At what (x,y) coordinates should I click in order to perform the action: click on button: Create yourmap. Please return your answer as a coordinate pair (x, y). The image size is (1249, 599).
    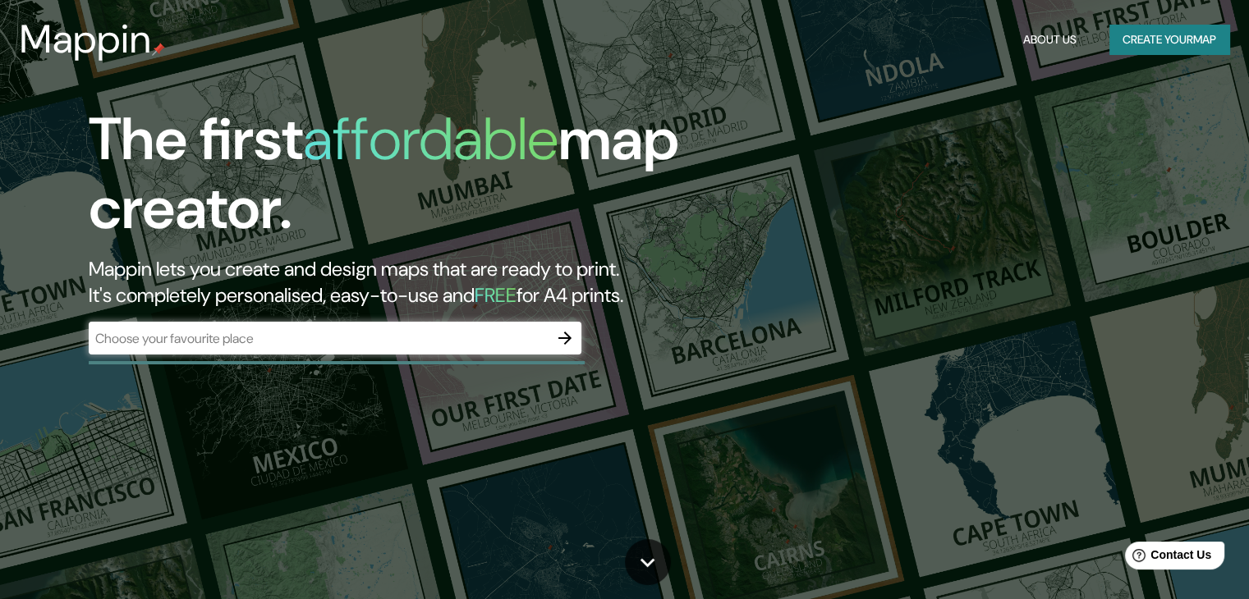
    Looking at the image, I should click on (1169, 39).